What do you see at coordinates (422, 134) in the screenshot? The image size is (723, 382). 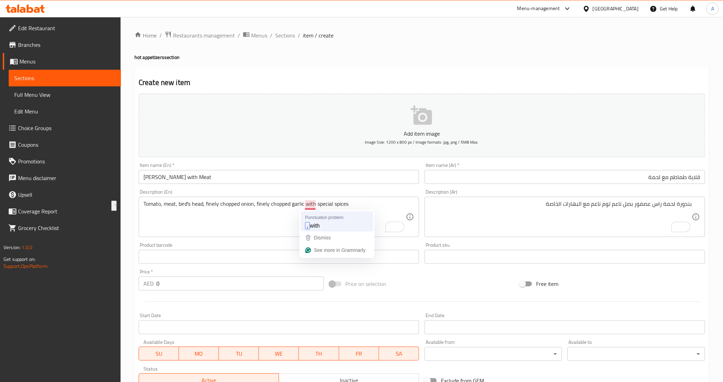 I see `p: Add item image` at bounding box center [422, 134].